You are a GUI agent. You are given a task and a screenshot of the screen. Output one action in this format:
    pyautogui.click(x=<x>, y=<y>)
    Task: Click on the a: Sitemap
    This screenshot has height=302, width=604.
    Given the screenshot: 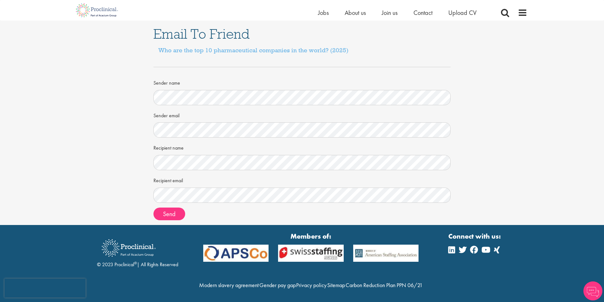 What is the action you would take?
    pyautogui.click(x=336, y=285)
    